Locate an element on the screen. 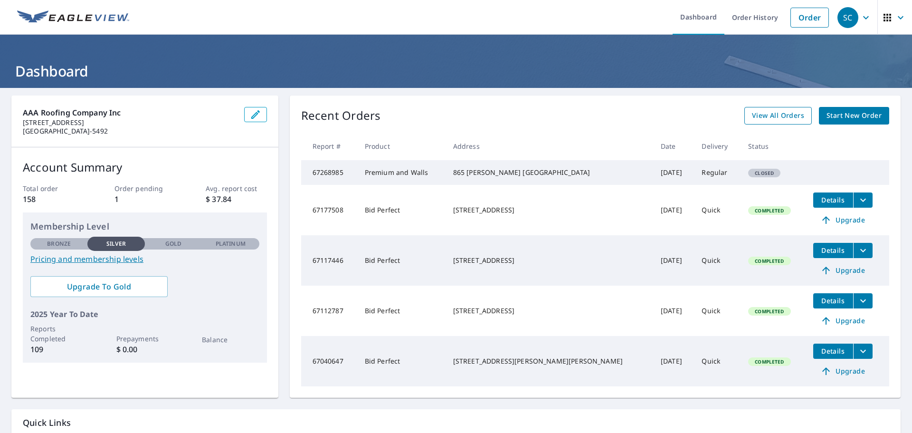  th: Report # is located at coordinates (329, 146).